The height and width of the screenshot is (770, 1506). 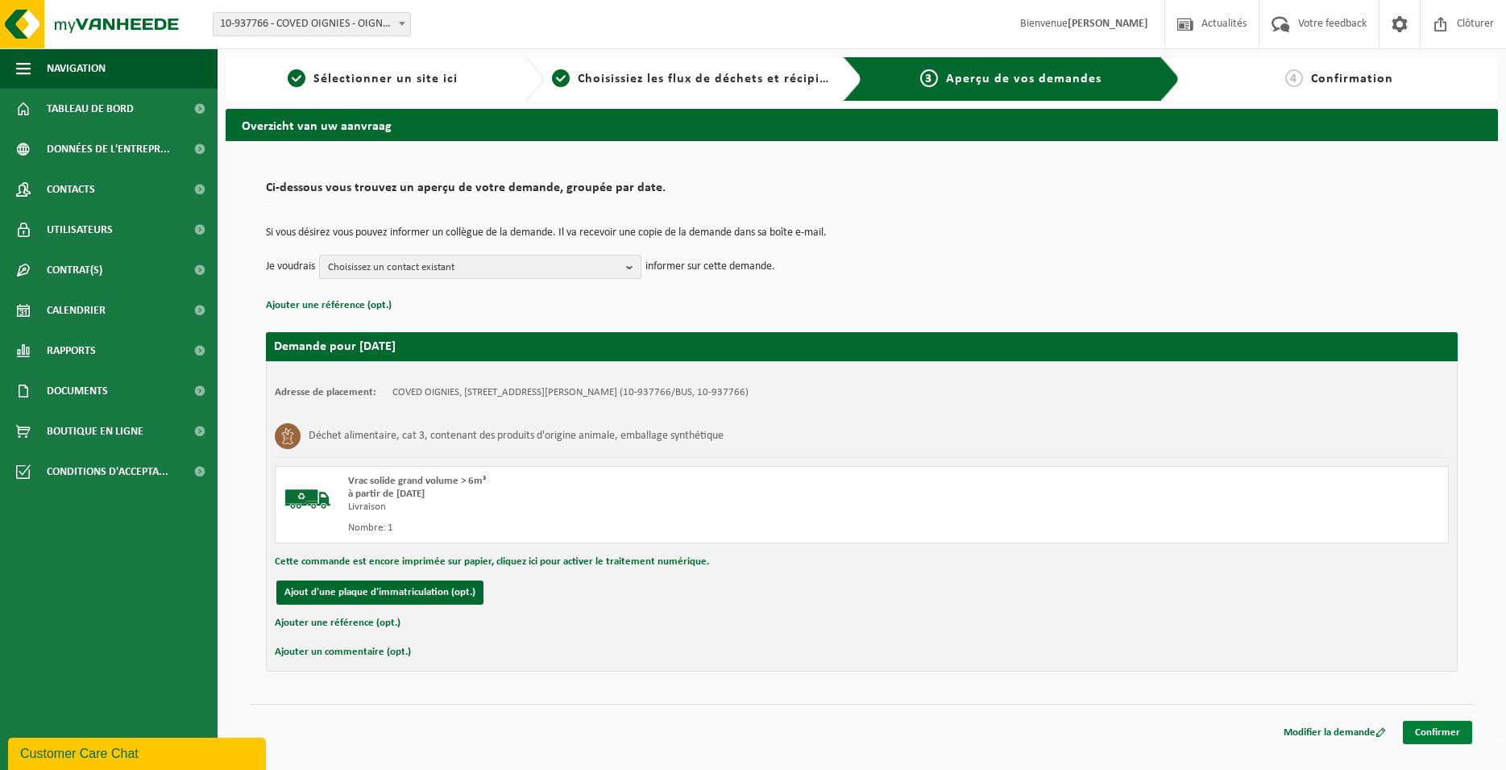 What do you see at coordinates (712, 79) in the screenshot?
I see `span: Choisissiez les flux de déchets et récipients` at bounding box center [712, 79].